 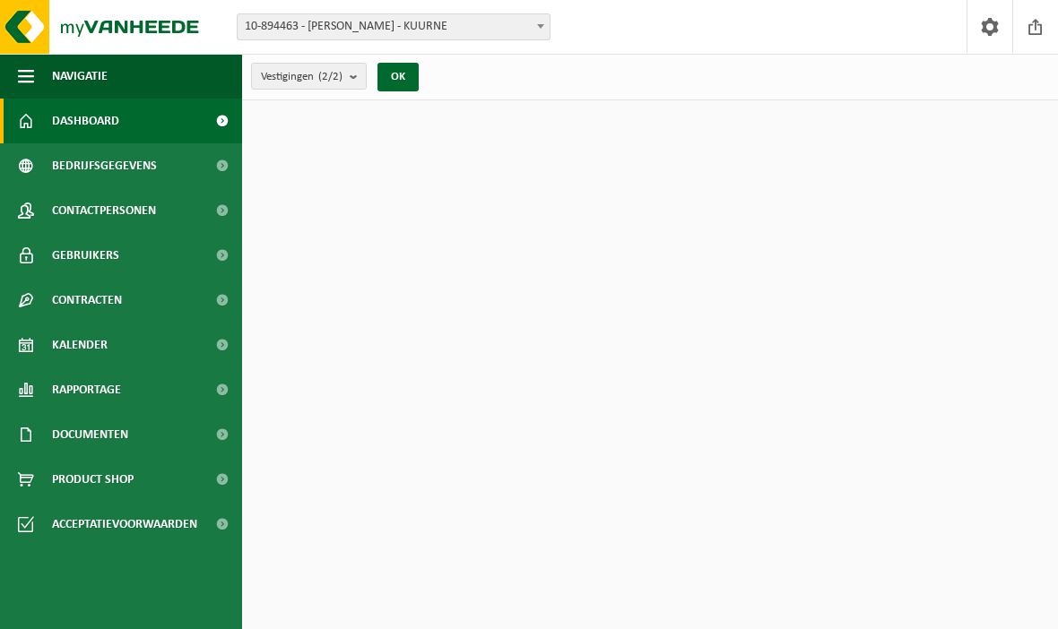 What do you see at coordinates (87, 300) in the screenshot?
I see `span: Contracten` at bounding box center [87, 300].